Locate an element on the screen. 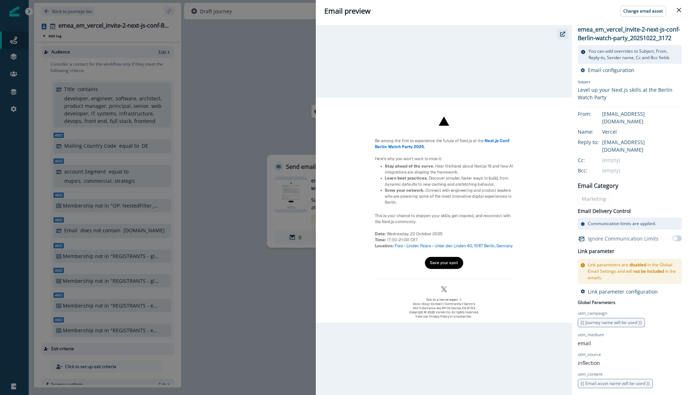 The width and height of the screenshot is (689, 395). h2: Link parameter is located at coordinates (596, 252).